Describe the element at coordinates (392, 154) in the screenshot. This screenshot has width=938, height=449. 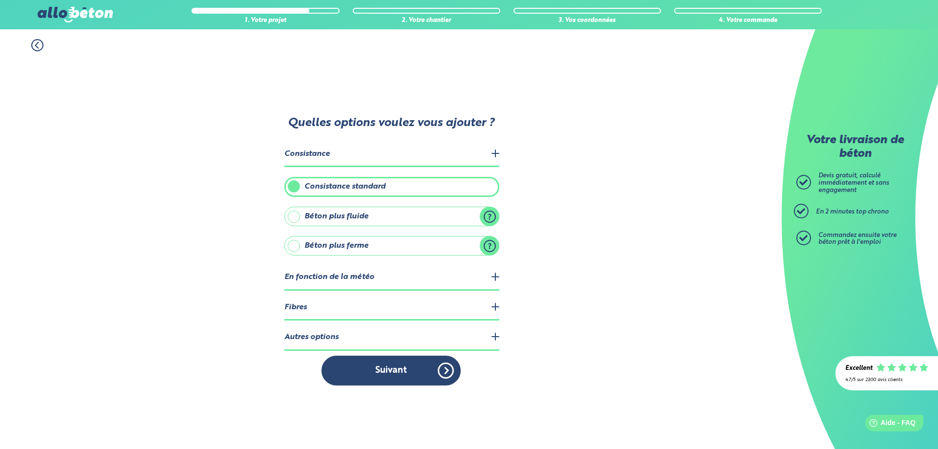
I see `legend: Consistance` at that location.